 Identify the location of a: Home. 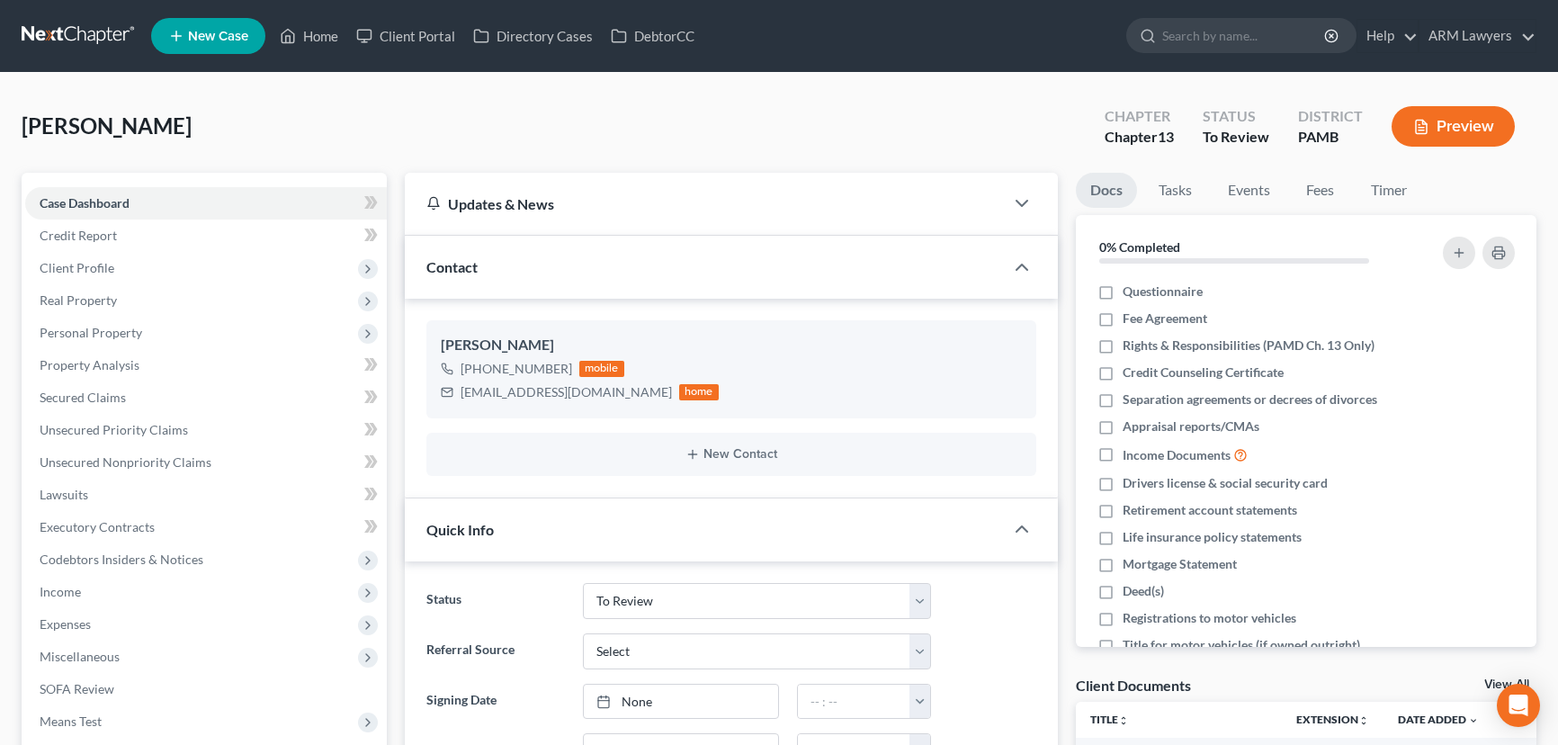
(309, 36).